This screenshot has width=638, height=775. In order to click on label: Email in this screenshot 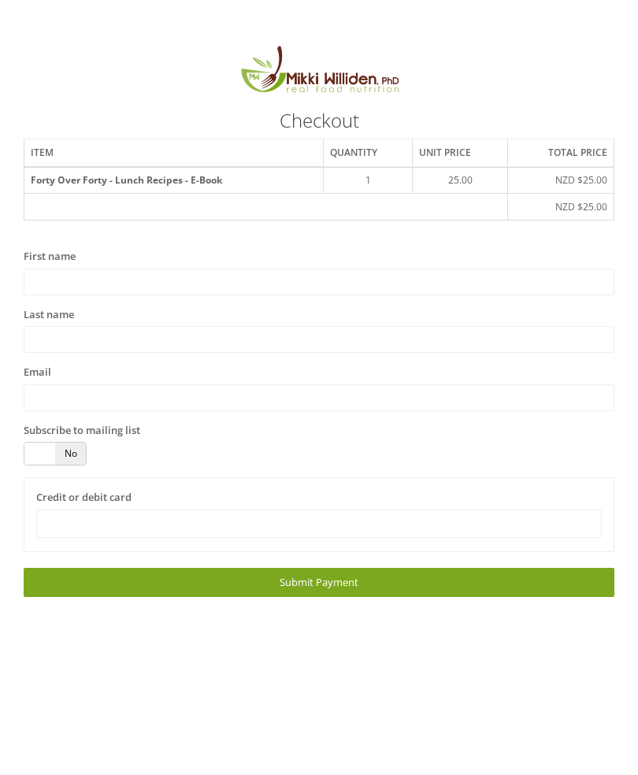, I will do `click(37, 373)`.